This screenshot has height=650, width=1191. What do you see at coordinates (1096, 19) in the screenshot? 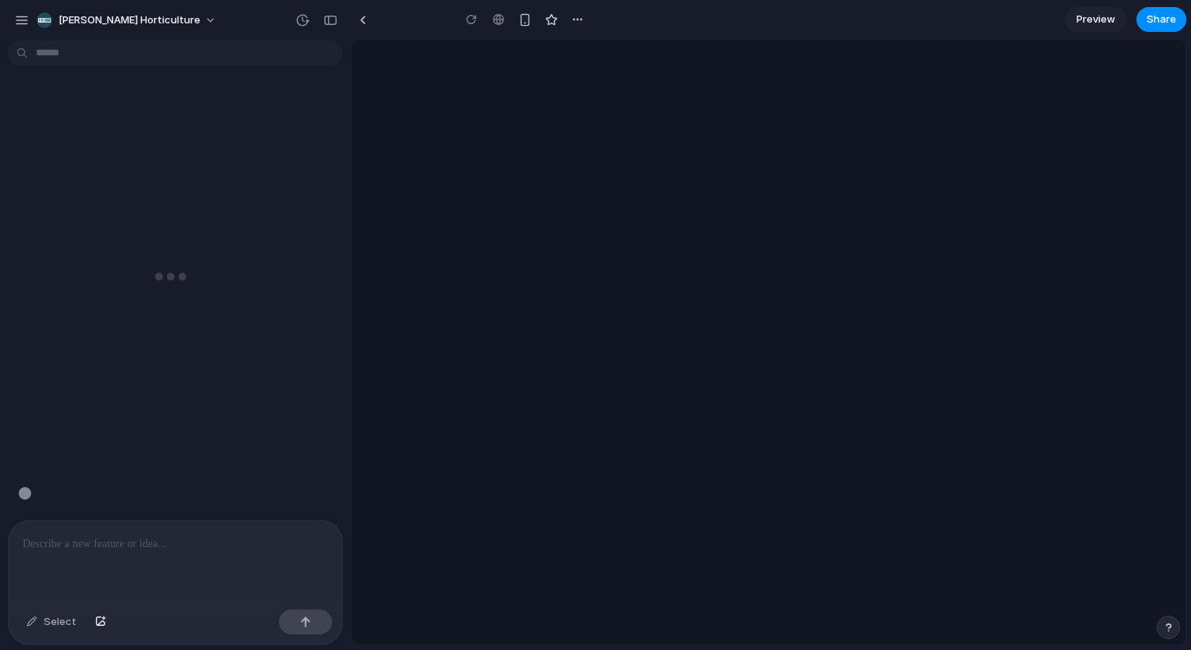
I see `a: Preview` at bounding box center [1096, 19].